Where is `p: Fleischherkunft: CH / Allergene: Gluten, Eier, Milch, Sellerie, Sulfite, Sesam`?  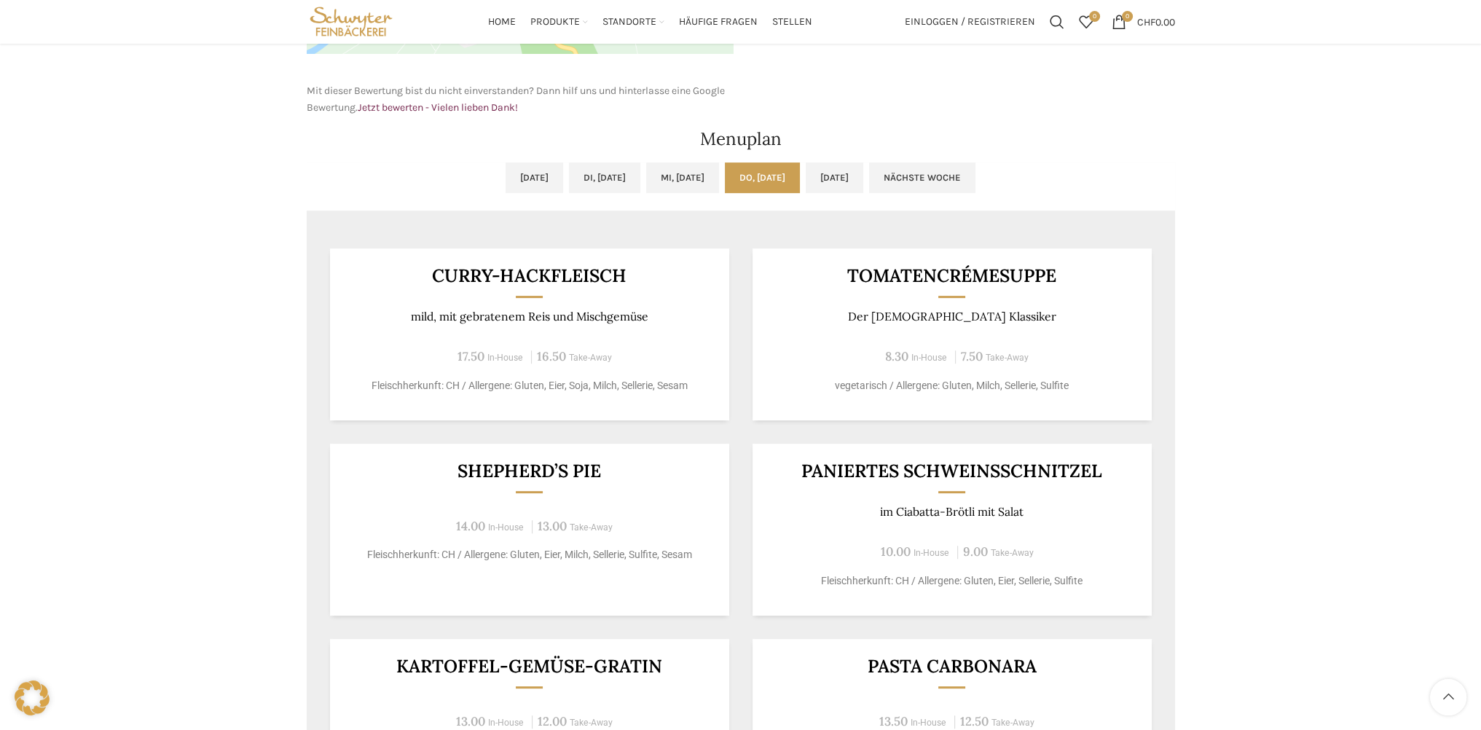 p: Fleischherkunft: CH / Allergene: Gluten, Eier, Milch, Sellerie, Sulfite, Sesam is located at coordinates (529, 554).